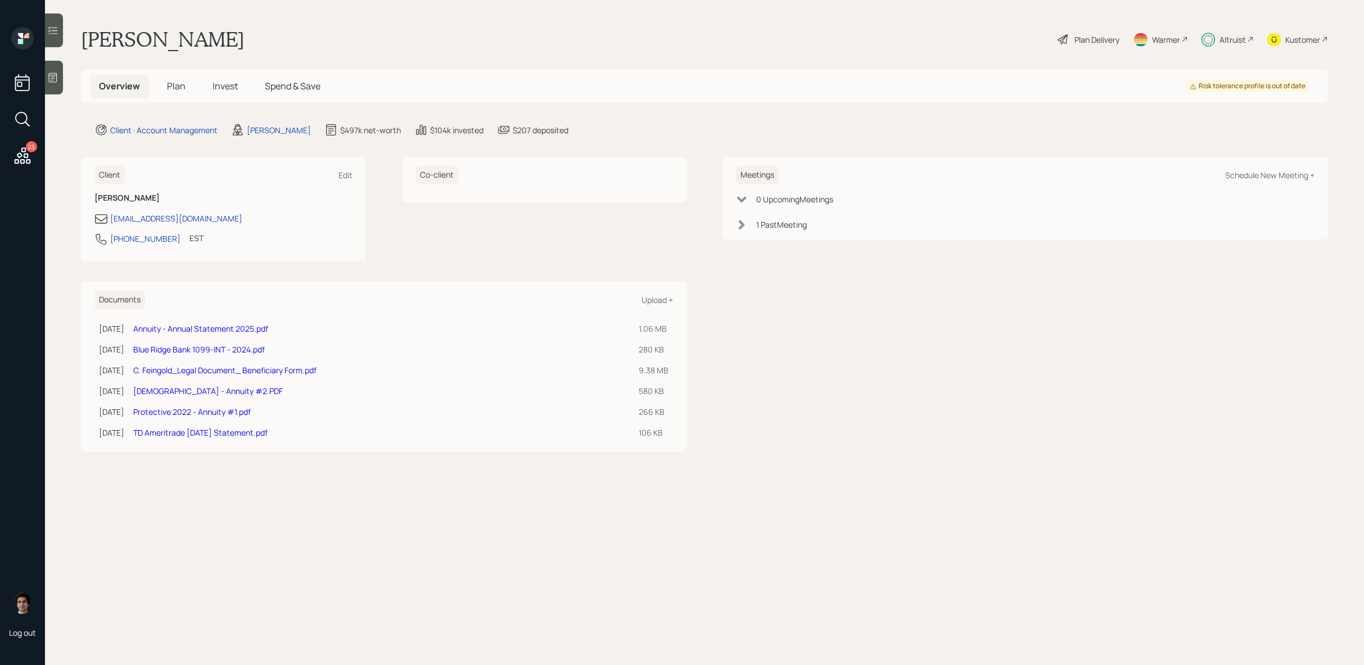  Describe the element at coordinates (653, 328) in the screenshot. I see `div: 1.06 MB` at that location.